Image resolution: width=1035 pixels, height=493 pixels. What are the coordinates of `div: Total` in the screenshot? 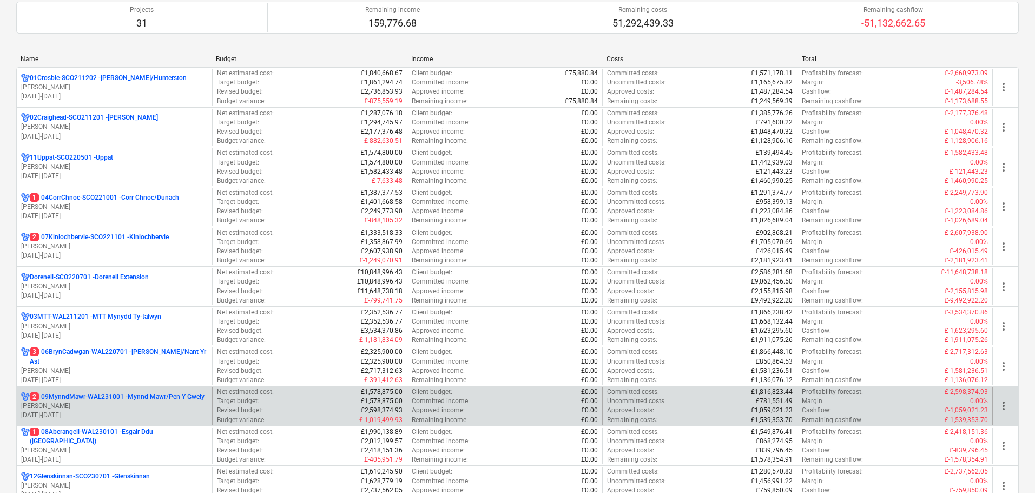 It's located at (895, 59).